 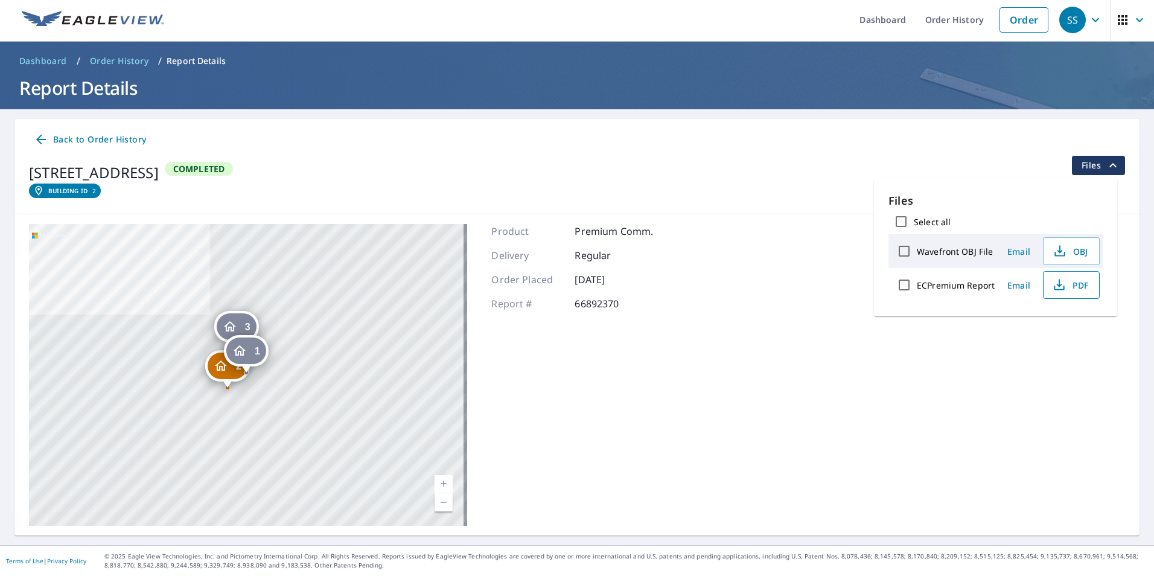 I want to click on span: 3, so click(x=247, y=327).